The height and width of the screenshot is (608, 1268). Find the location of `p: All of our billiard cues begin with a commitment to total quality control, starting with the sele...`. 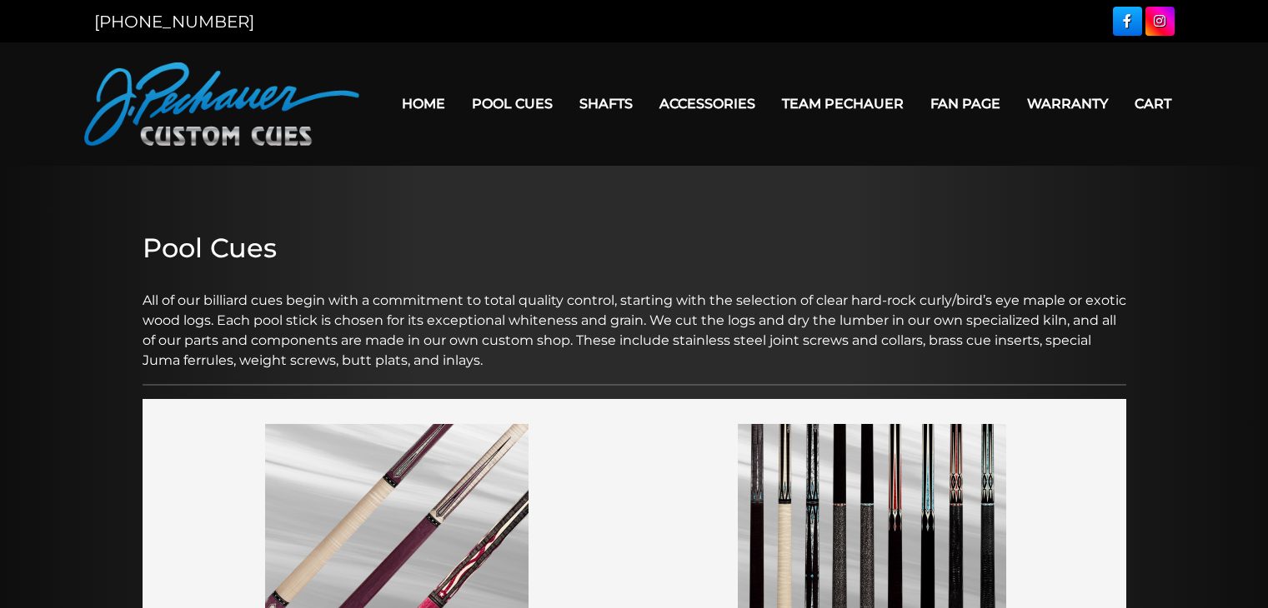

p: All of our billiard cues begin with a commitment to total quality control, starting with the sele... is located at coordinates (634, 321).